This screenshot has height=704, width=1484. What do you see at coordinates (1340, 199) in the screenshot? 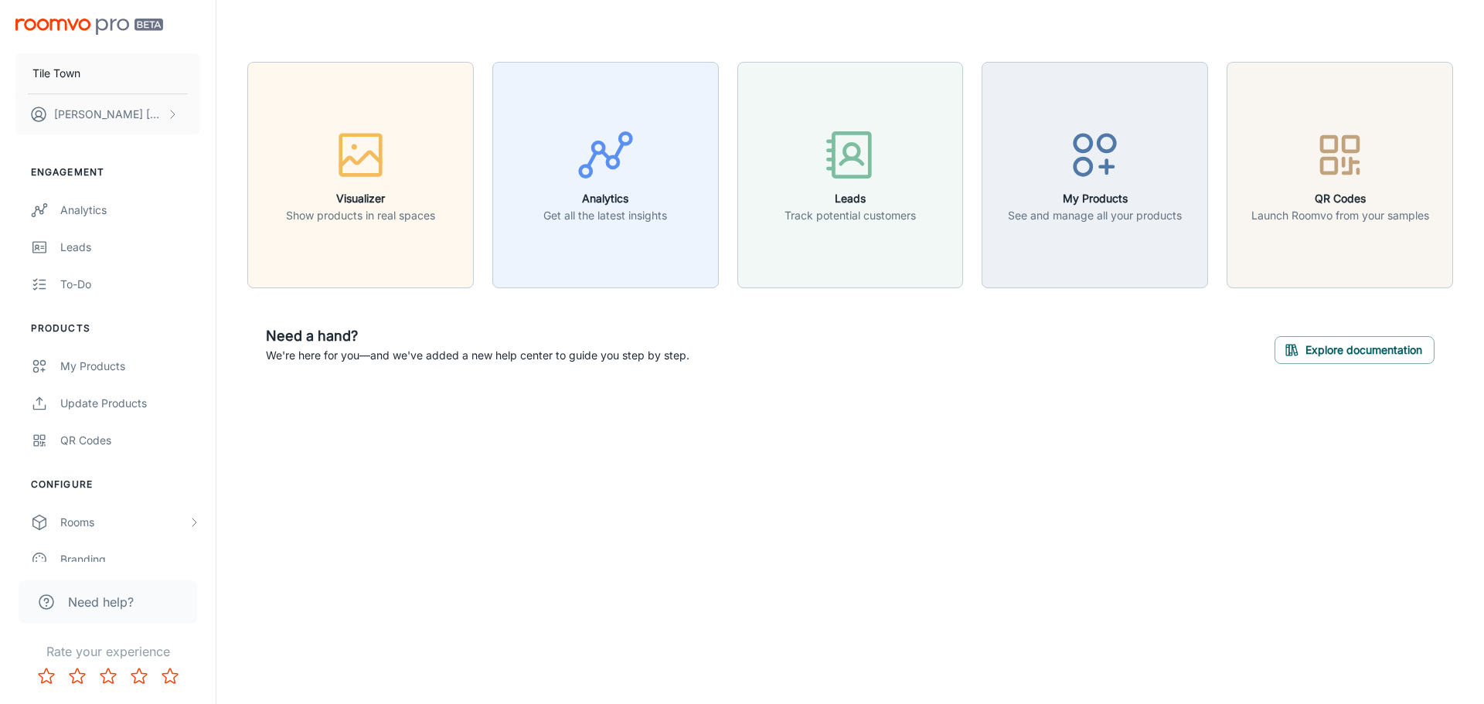
I see `h6: QR Codes` at bounding box center [1340, 199].